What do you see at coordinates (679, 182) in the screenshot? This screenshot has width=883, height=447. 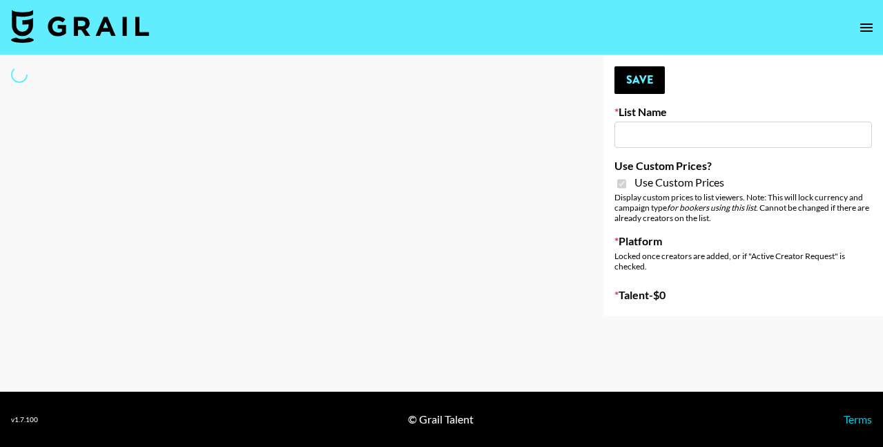 I see `span: Use Custom Prices` at bounding box center [679, 182].